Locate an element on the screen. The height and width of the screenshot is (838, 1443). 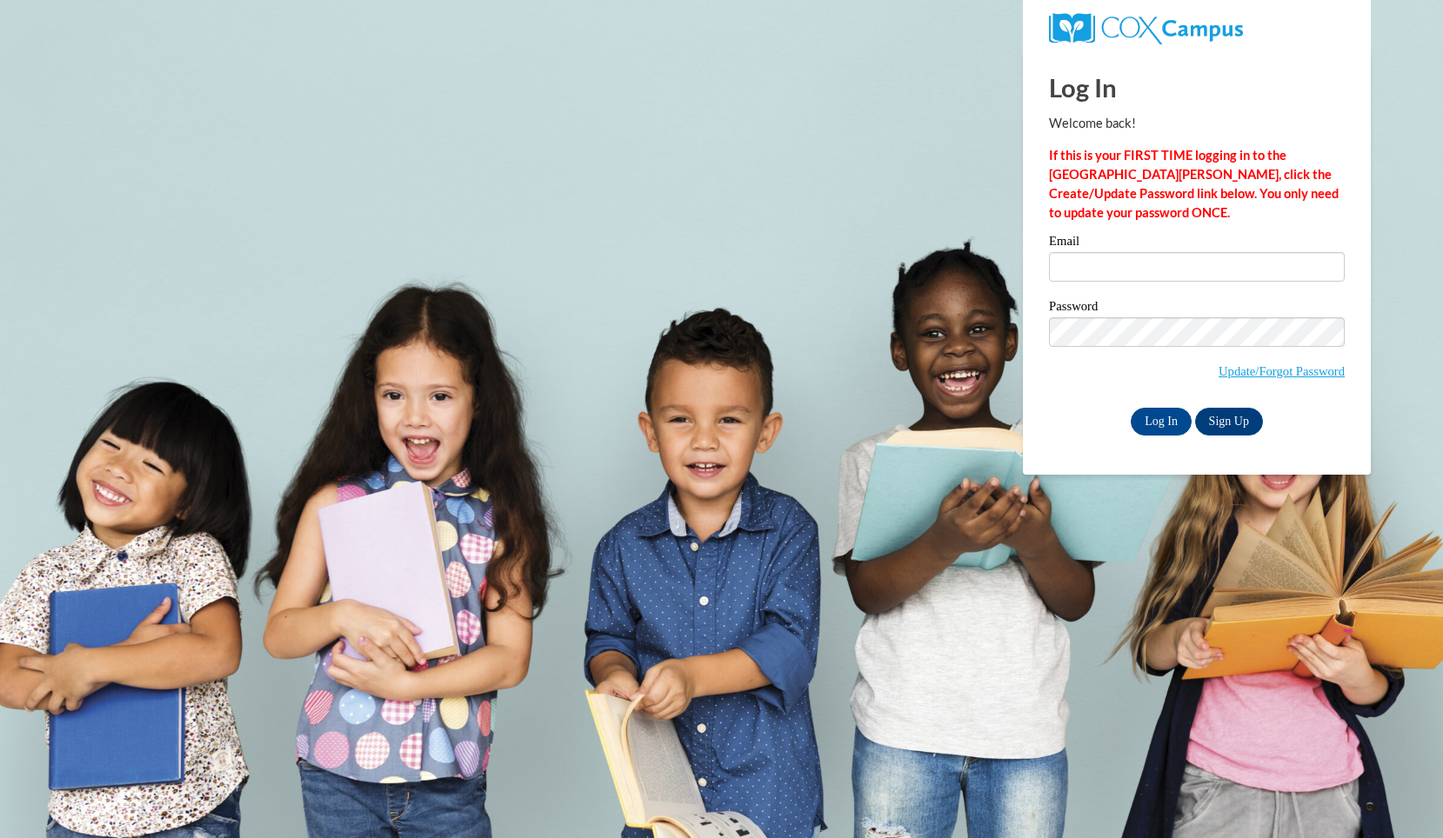
label: Password is located at coordinates (1197, 309).